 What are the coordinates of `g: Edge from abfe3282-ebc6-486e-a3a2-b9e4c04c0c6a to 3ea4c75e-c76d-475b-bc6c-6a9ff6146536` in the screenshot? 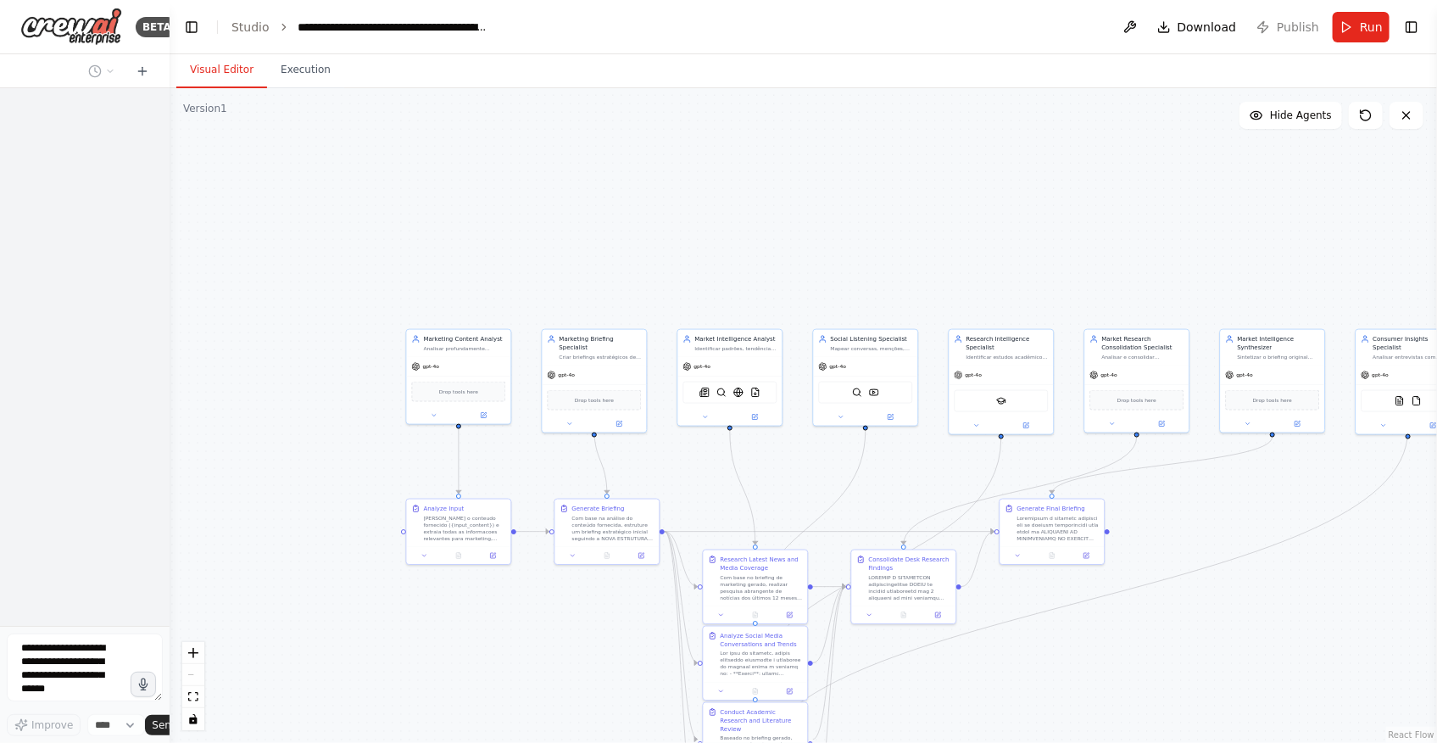 It's located at (978, 559).